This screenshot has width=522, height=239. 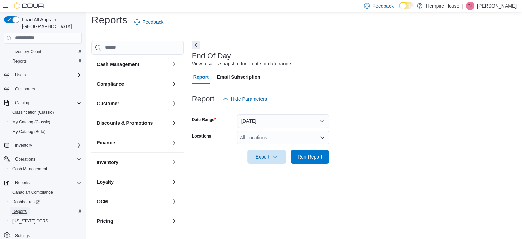 What do you see at coordinates (43, 159) in the screenshot?
I see `button: Operations` at bounding box center [43, 159].